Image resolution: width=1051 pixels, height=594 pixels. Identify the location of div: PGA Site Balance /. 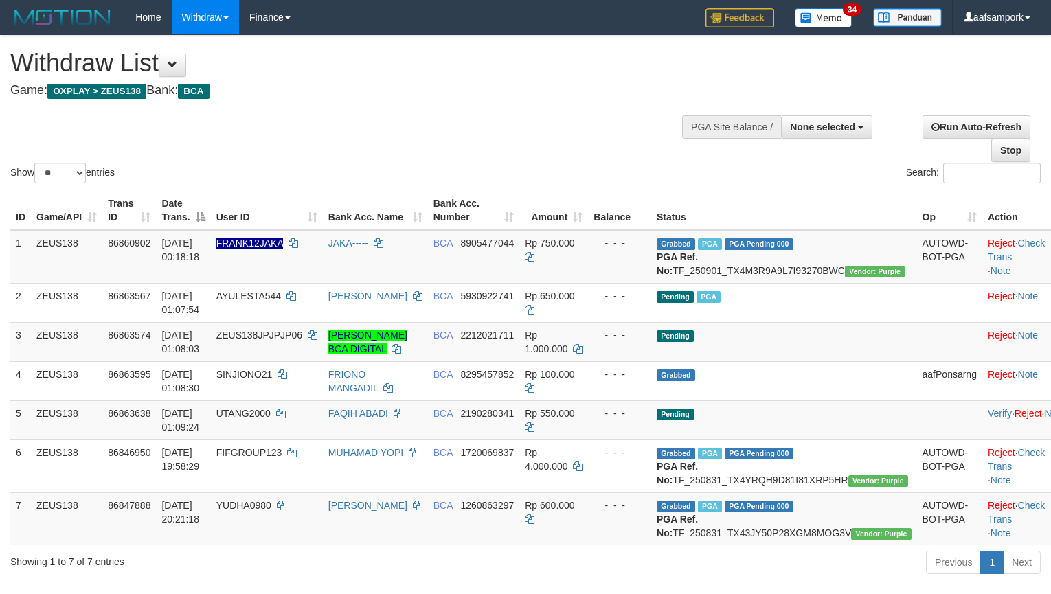
(732, 127).